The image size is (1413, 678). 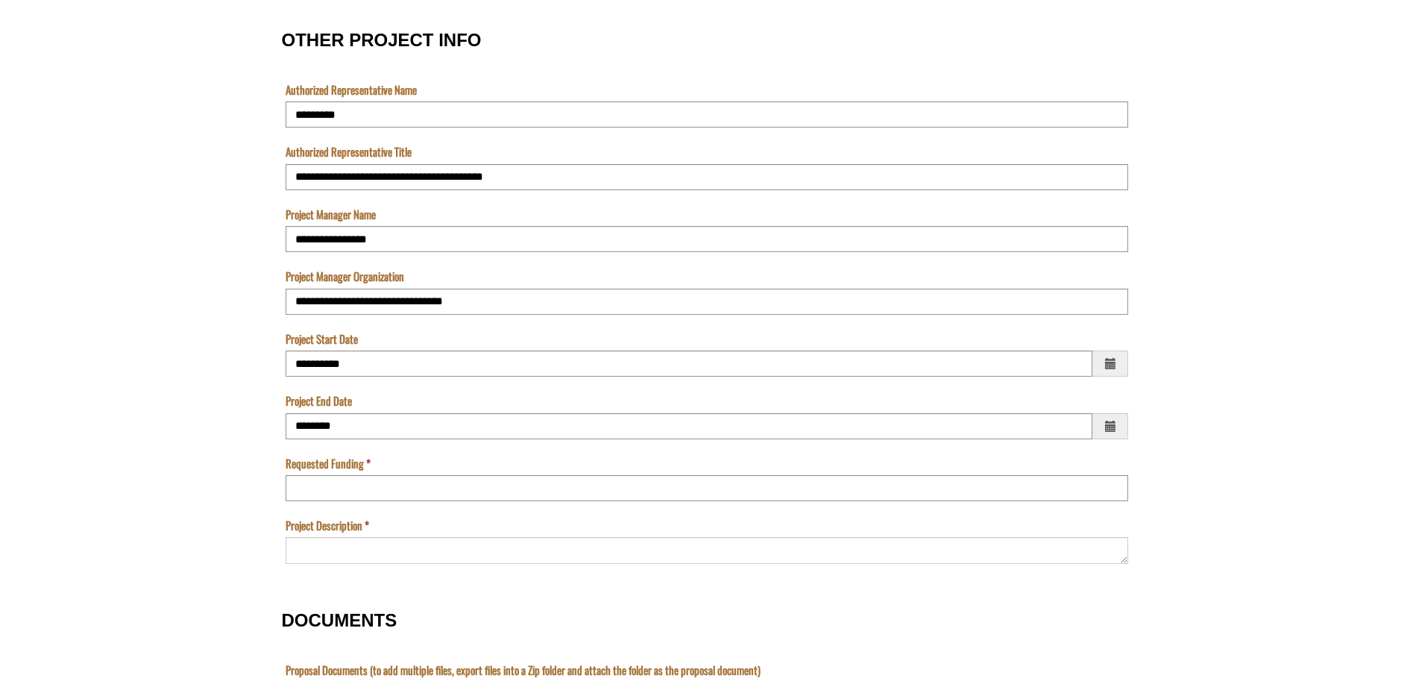 I want to click on label: Proposal Documents (to add multiple files, export files into a Zip folder and attach the folder a..., so click(x=523, y=670).